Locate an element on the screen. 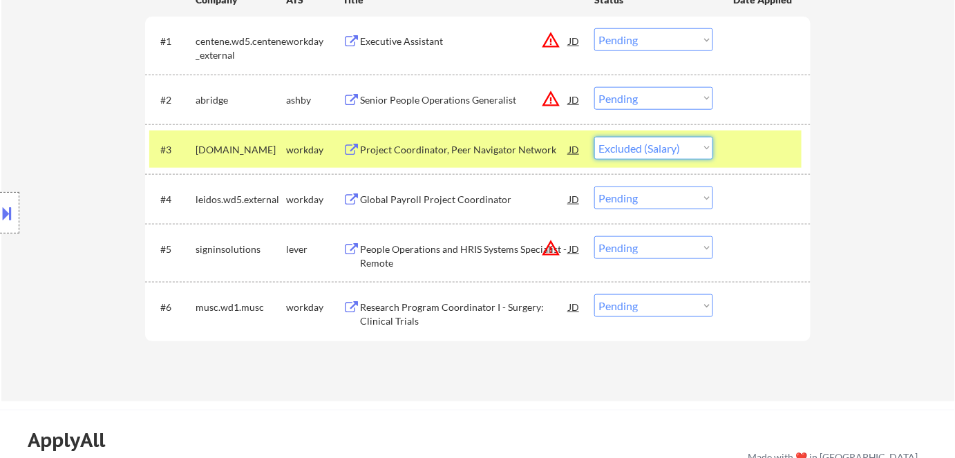 The image size is (955, 458). div: ApplyAll is located at coordinates (74, 441).